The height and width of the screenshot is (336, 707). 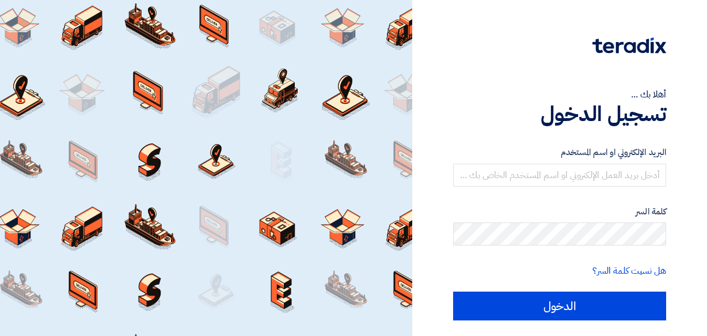 I want to click on label: البريد الإلكتروني او اسم المستخدم, so click(x=559, y=152).